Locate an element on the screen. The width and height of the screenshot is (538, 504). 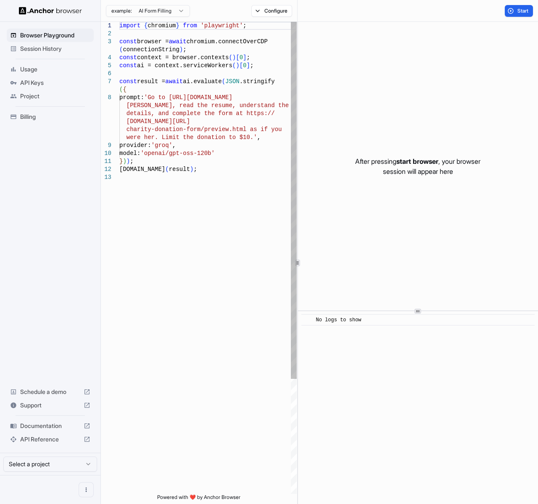
span: start browser is located at coordinates (417, 161).